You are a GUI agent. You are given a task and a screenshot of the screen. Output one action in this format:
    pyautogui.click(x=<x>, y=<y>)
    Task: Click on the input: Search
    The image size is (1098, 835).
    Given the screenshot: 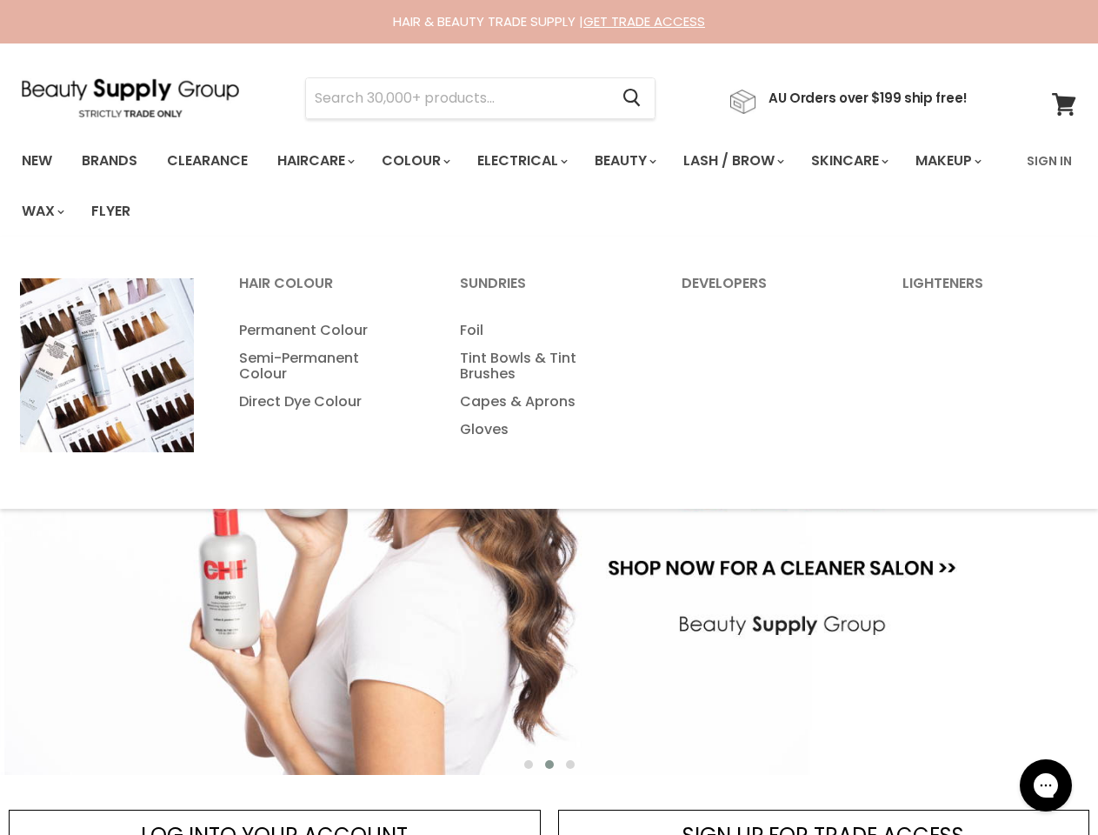 What is the action you would take?
    pyautogui.click(x=457, y=98)
    